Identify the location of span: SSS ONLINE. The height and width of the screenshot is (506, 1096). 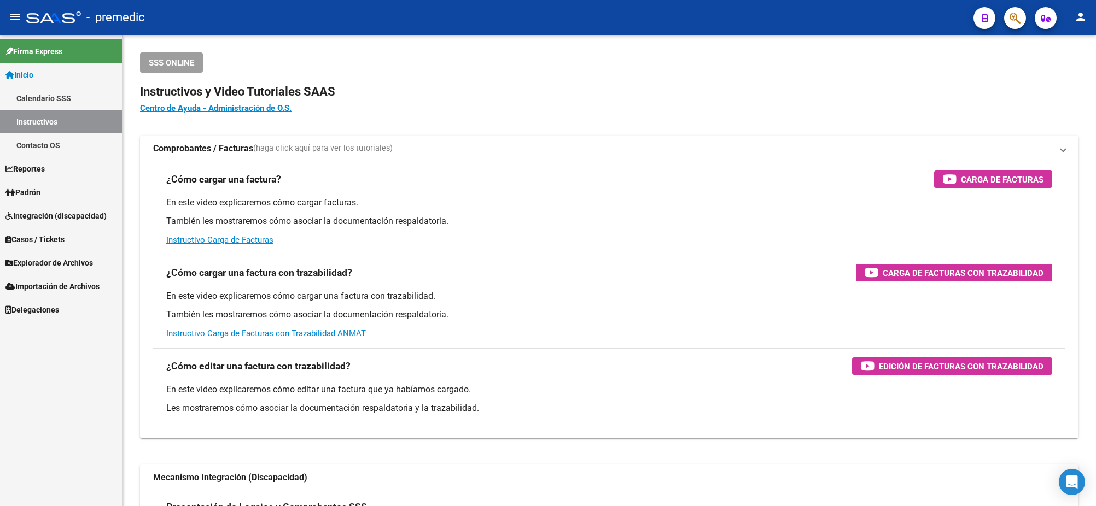
(171, 63).